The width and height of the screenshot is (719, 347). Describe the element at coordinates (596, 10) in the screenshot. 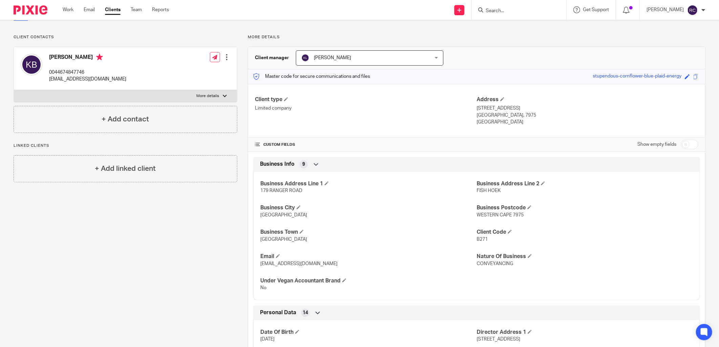

I see `span: Get Support` at that location.